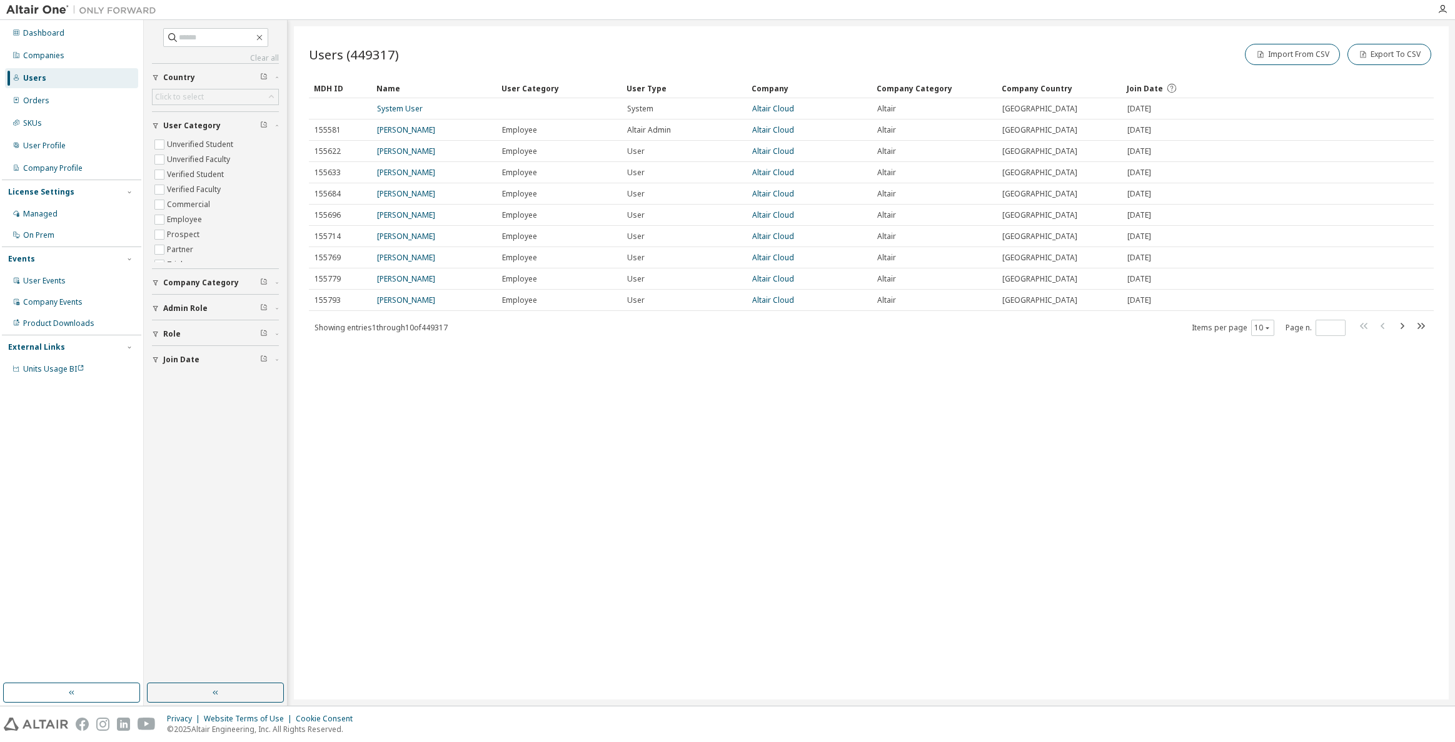 This screenshot has width=1455, height=742. Describe the element at coordinates (328, 151) in the screenshot. I see `span: 155622` at that location.